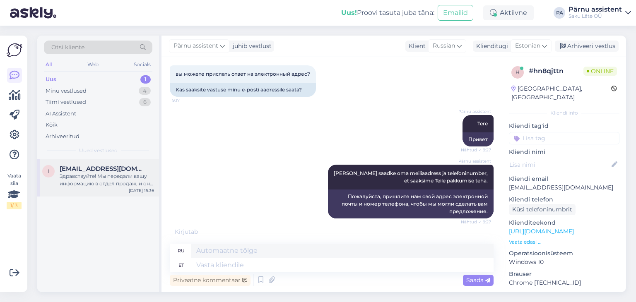 The width and height of the screenshot is (636, 302). Describe the element at coordinates (455, 13) in the screenshot. I see `button: Emailid` at that location.